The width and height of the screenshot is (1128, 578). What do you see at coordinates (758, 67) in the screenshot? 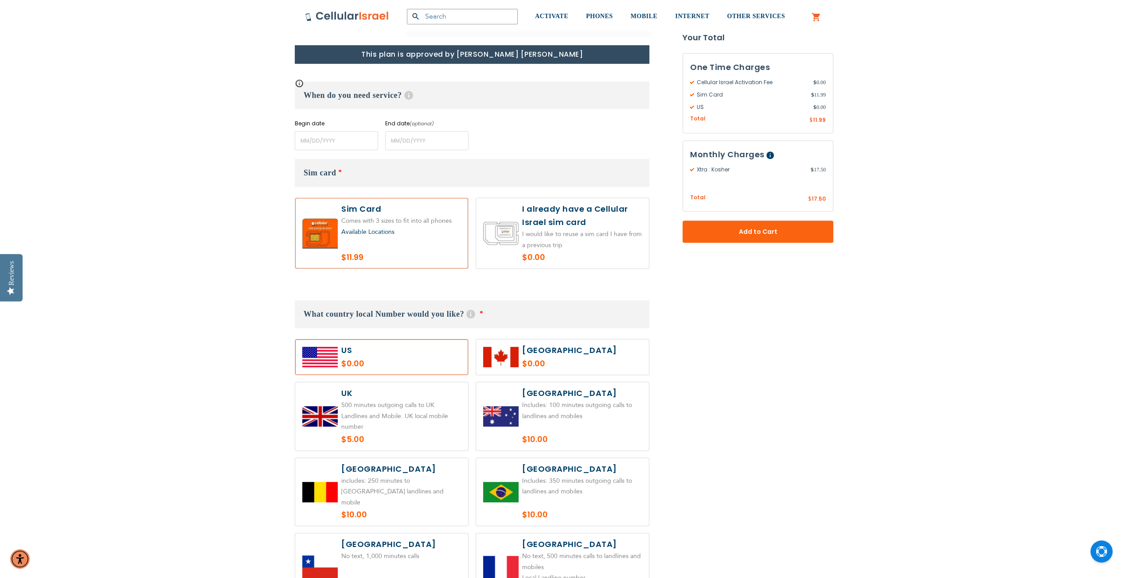
I see `h3: One Time Charges` at bounding box center [758, 67].